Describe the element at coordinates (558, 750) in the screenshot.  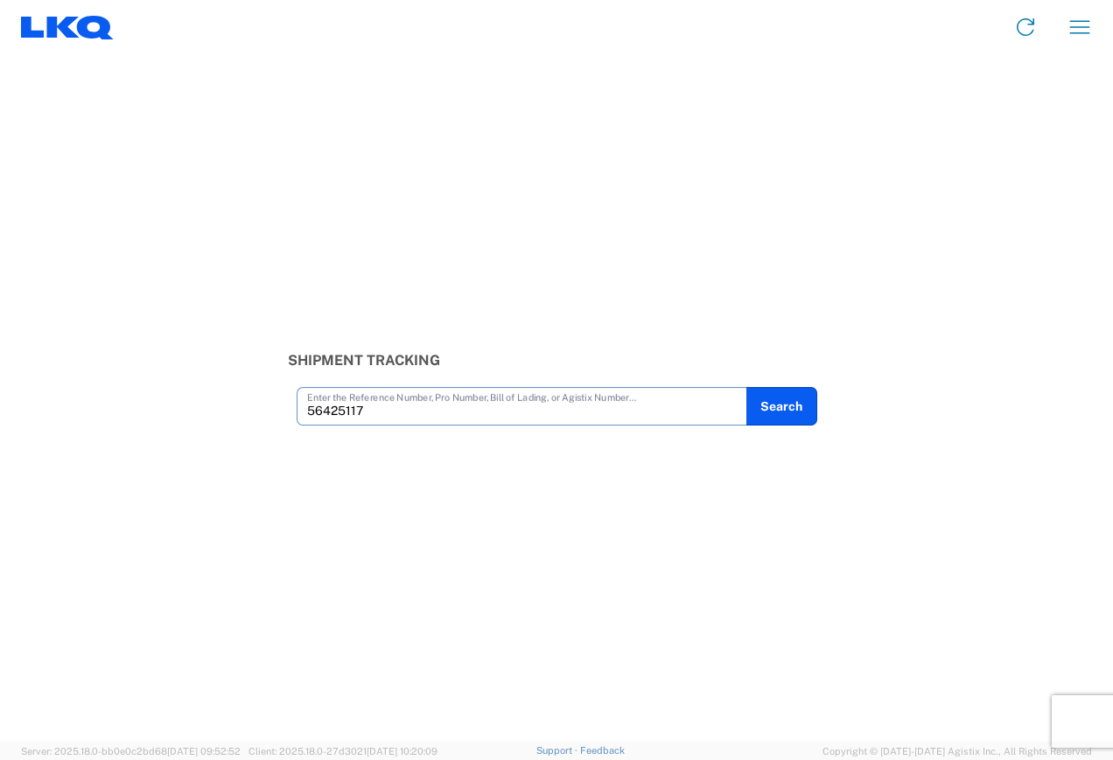
I see `a: Support` at that location.